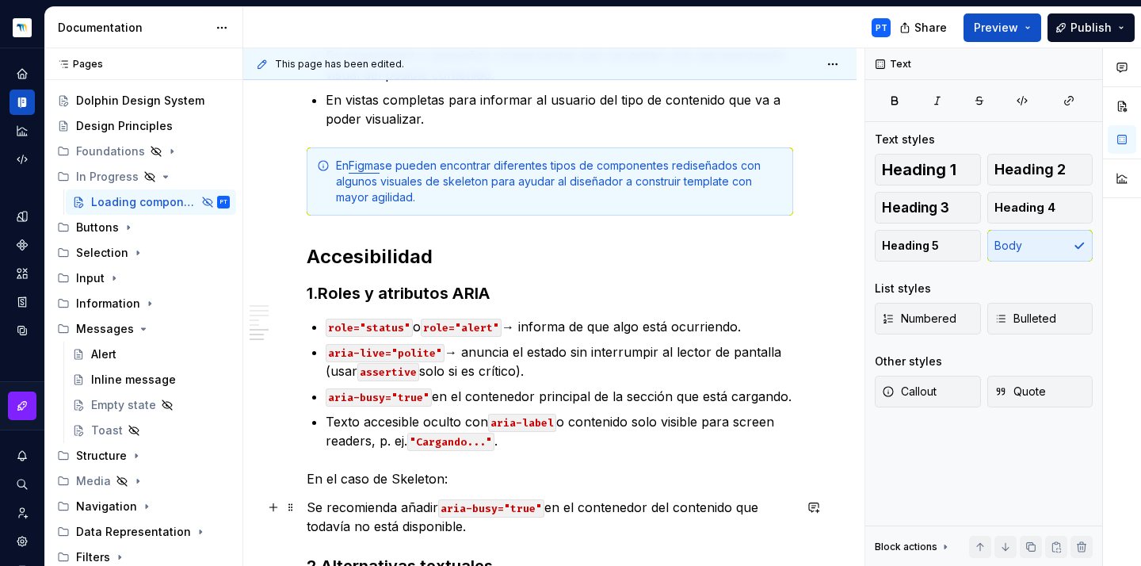  I want to click on code: aria-busy="true", so click(379, 397).